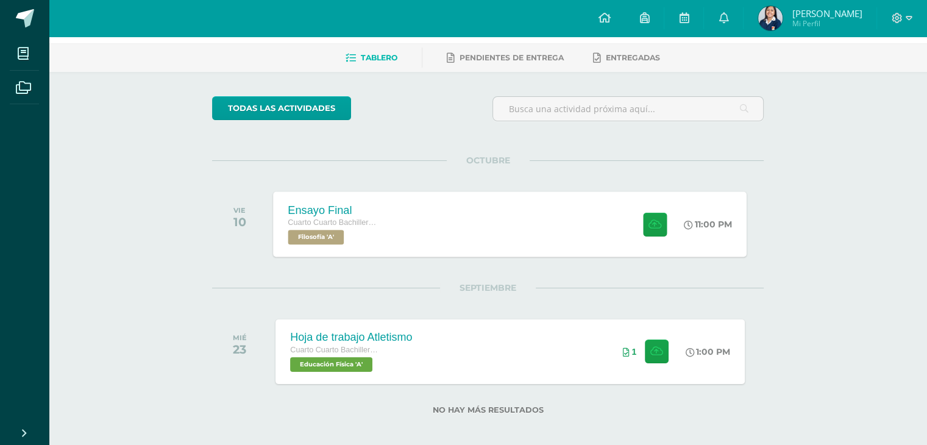  What do you see at coordinates (239, 349) in the screenshot?
I see `div: 23` at bounding box center [239, 349].